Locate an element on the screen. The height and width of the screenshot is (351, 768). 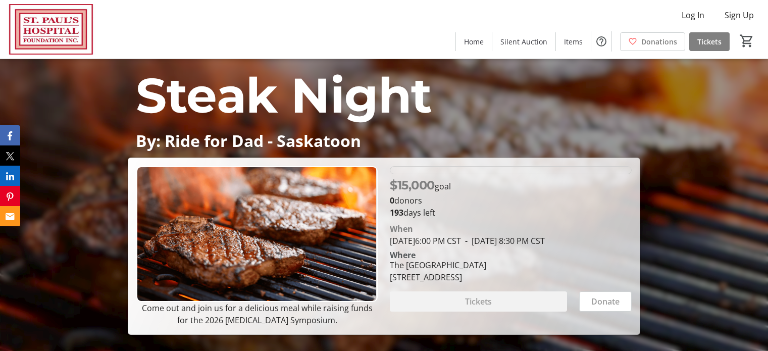
button: Help is located at coordinates (602, 41).